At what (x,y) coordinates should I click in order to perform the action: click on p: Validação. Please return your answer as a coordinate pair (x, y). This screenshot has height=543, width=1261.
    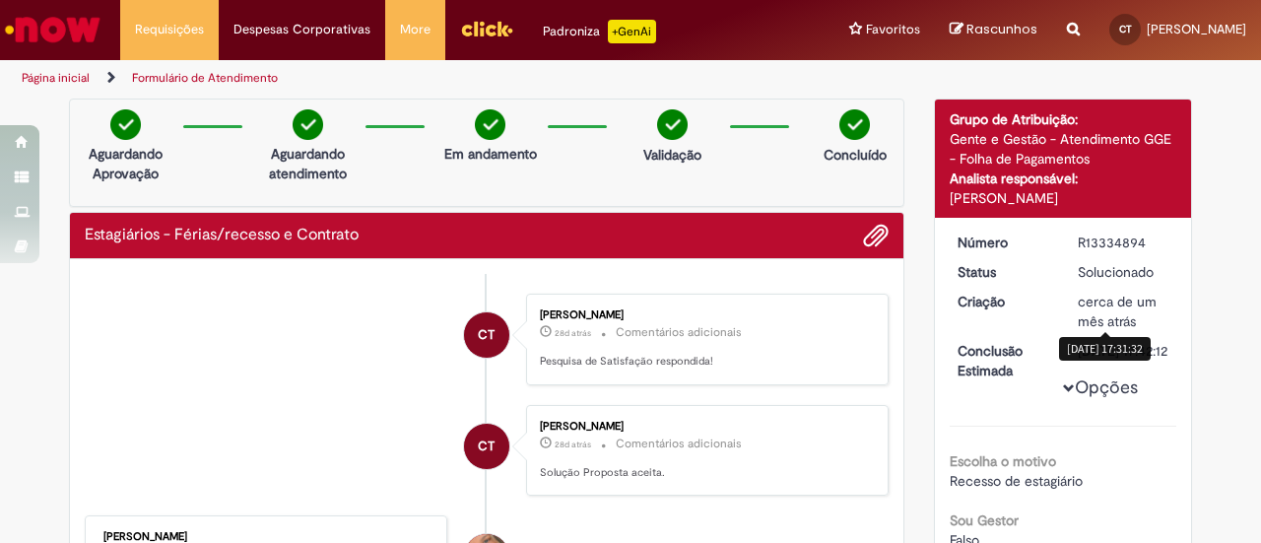
    Looking at the image, I should click on (672, 155).